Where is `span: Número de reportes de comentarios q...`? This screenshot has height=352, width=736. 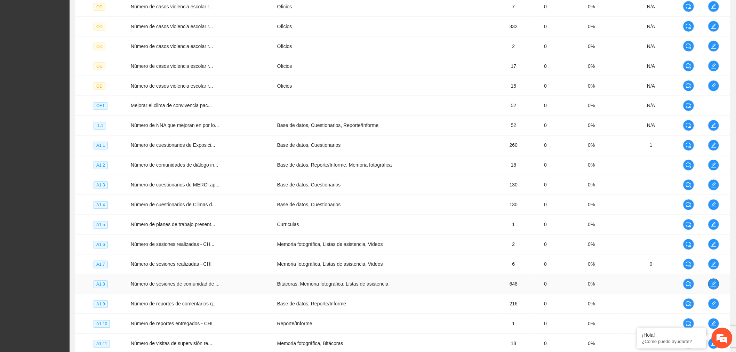
span: Número de reportes de comentarios q... is located at coordinates (174, 304).